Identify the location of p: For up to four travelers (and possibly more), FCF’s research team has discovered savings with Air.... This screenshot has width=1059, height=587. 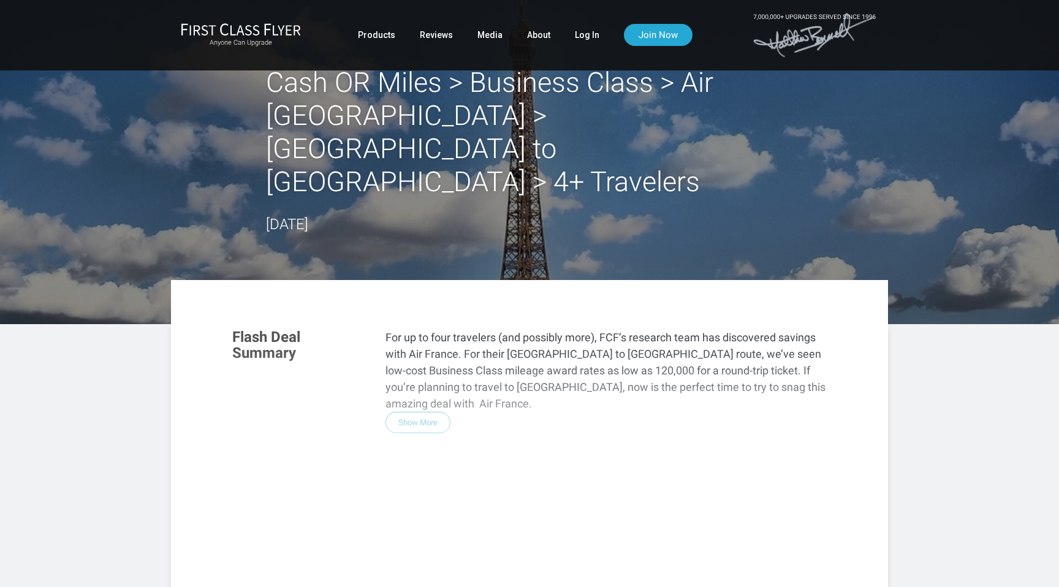
(606, 370).